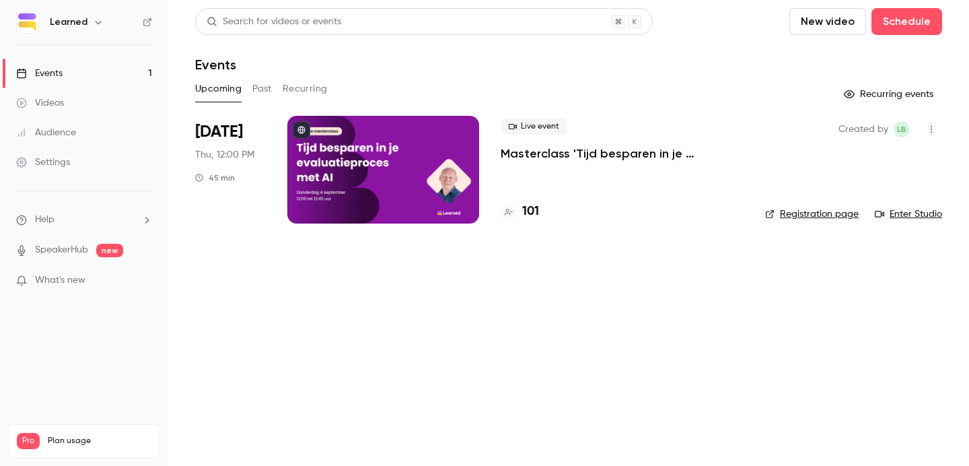  Describe the element at coordinates (520, 211) in the screenshot. I see `a: 101` at that location.